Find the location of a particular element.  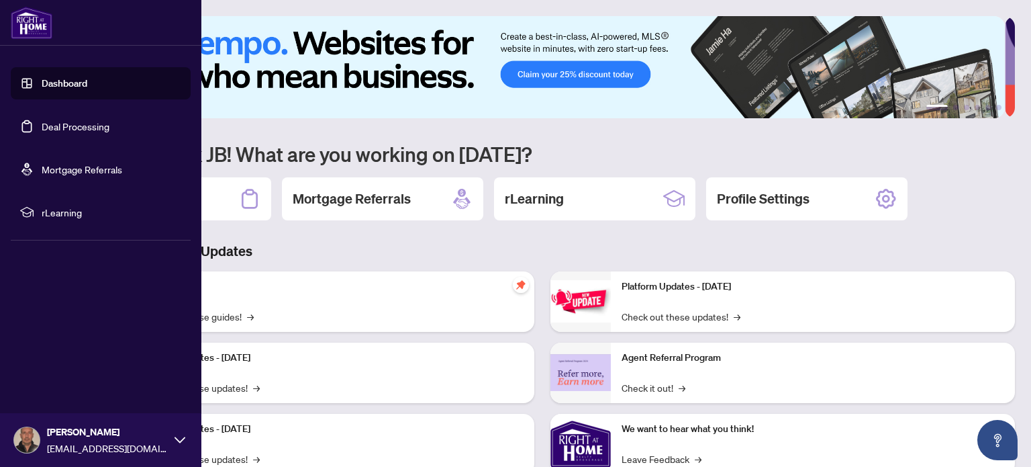

img: logo is located at coordinates (32, 23).